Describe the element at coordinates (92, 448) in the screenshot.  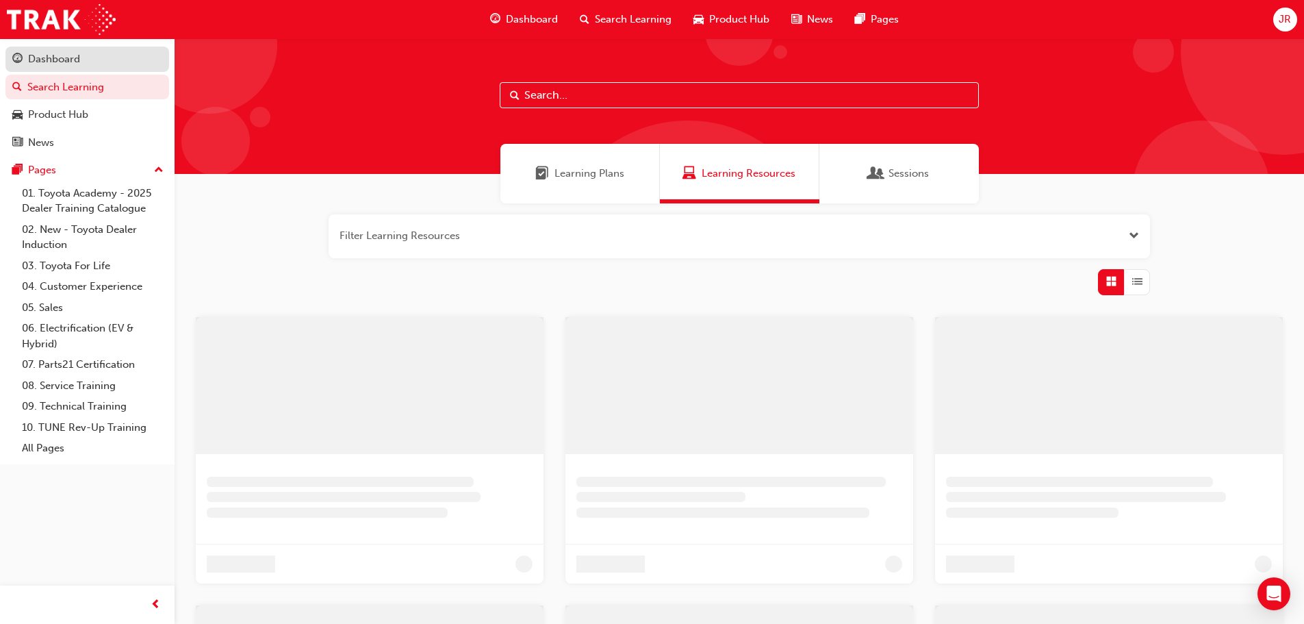
I see `a: All Pages` at that location.